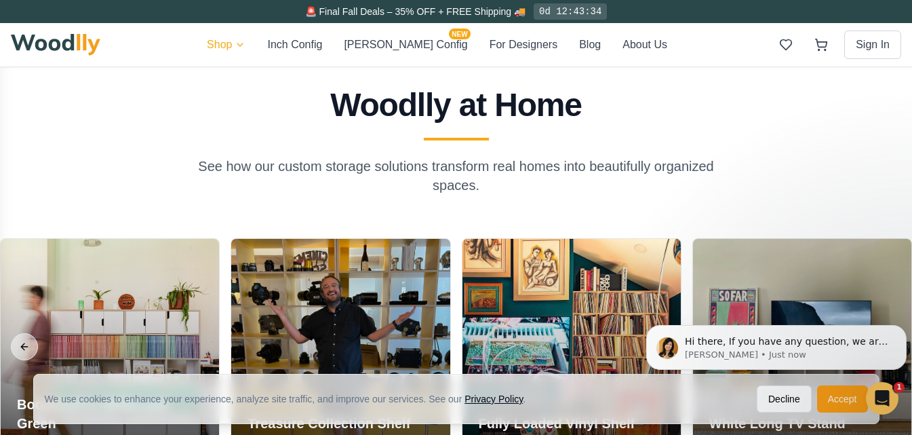 The width and height of the screenshot is (912, 435). Describe the element at coordinates (899, 387) in the screenshot. I see `span: 1` at that location.